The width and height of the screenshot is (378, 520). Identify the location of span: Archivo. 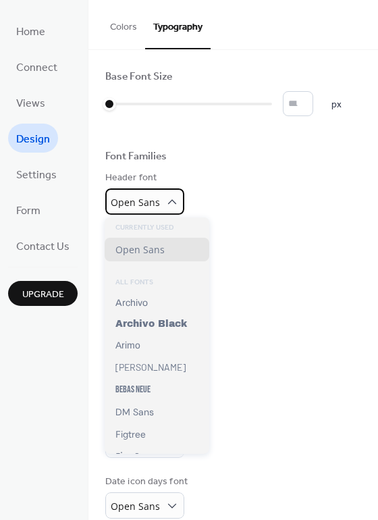
(132, 303).